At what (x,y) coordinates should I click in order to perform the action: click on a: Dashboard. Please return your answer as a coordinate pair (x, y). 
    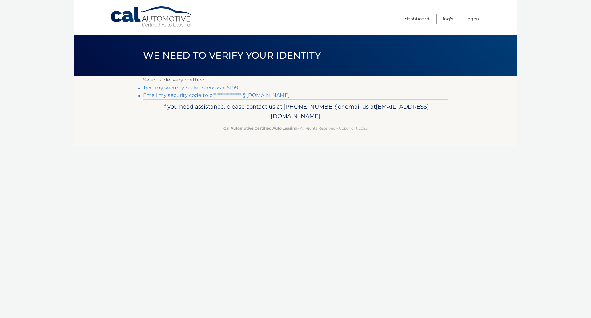
    Looking at the image, I should click on (417, 18).